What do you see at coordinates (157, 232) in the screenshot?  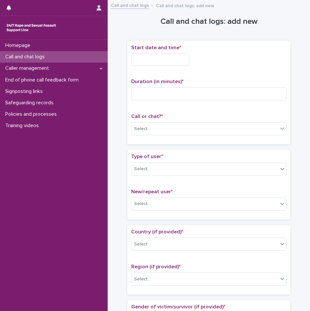 I see `span: Country (if provided)` at bounding box center [157, 232].